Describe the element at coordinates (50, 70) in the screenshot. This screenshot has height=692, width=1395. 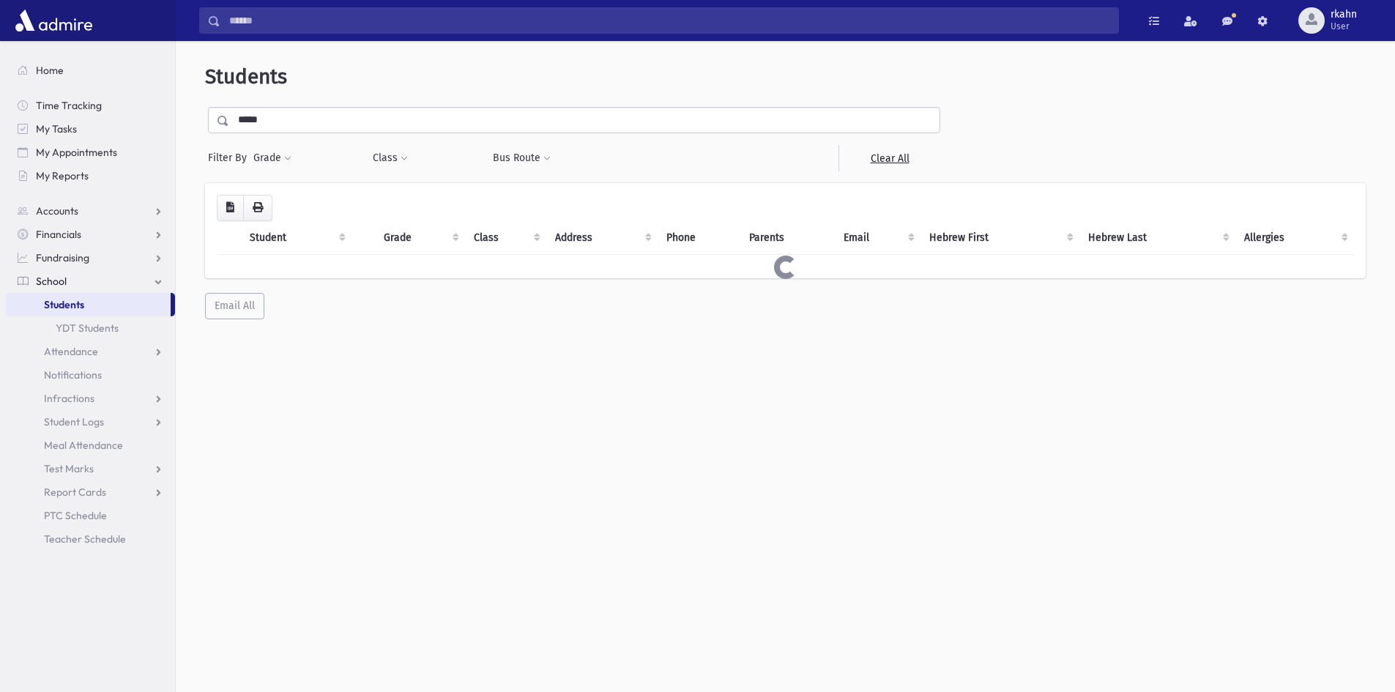
I see `span: Home` at that location.